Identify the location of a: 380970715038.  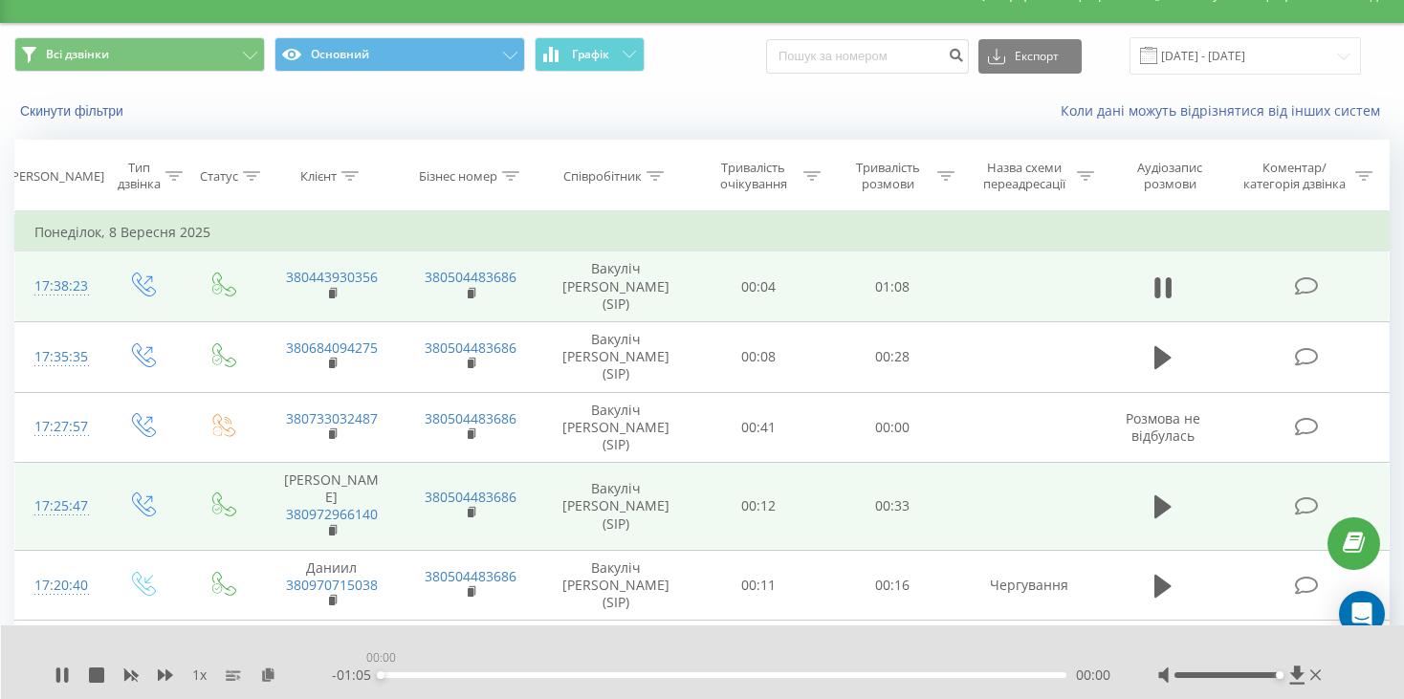
(332, 584).